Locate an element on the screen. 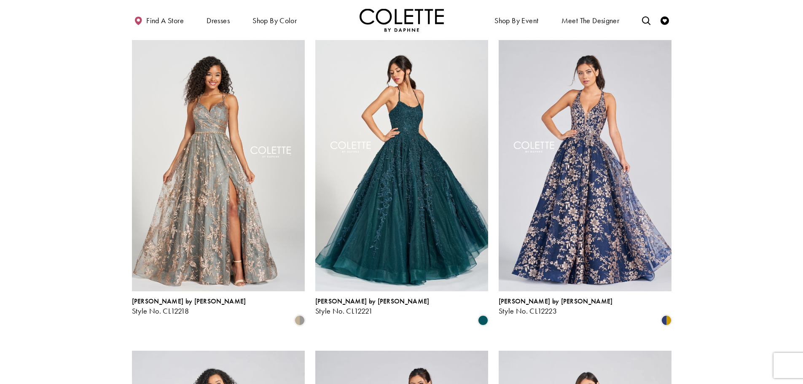  i: Spruce is located at coordinates (483, 320).